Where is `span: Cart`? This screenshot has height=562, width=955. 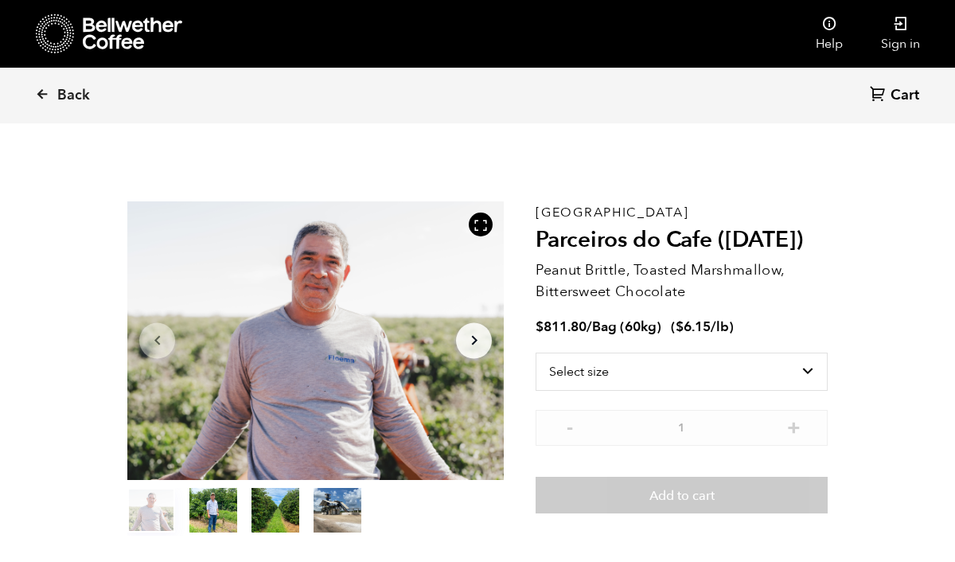
span: Cart is located at coordinates (905, 96).